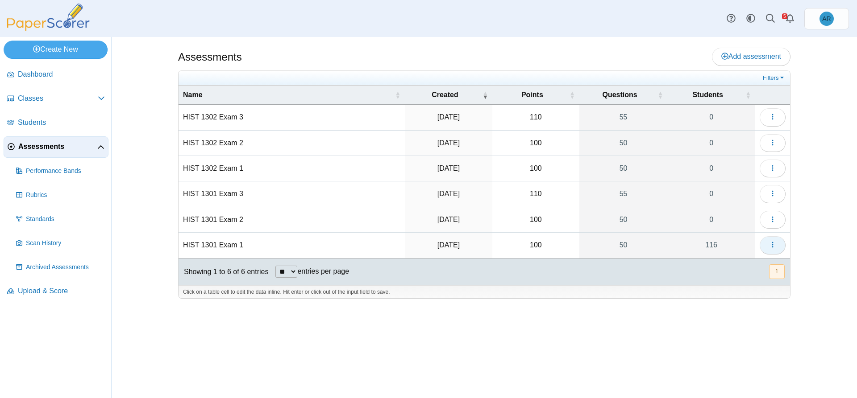 Image resolution: width=857 pixels, height=398 pixels. What do you see at coordinates (60, 171) in the screenshot?
I see `a: Performance Bands` at bounding box center [60, 171].